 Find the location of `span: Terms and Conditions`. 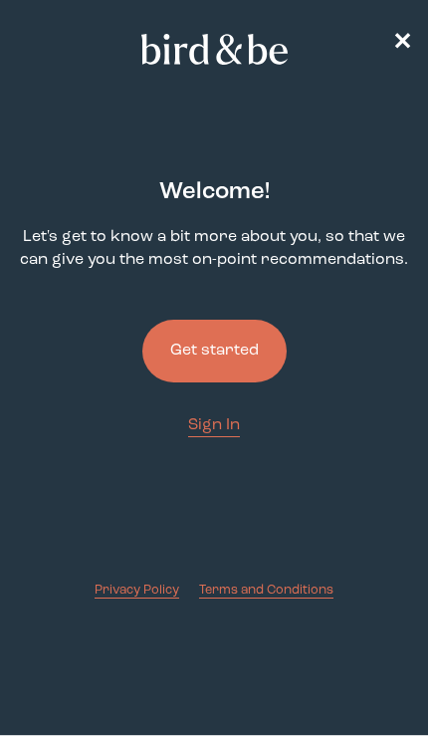

span: Terms and Conditions is located at coordinates (266, 590).